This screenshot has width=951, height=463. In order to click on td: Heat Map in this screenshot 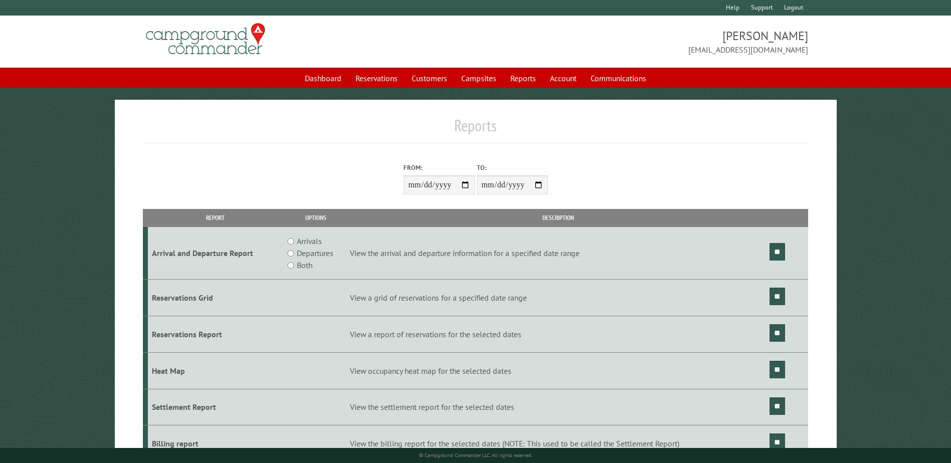, I will do `click(215, 371)`.